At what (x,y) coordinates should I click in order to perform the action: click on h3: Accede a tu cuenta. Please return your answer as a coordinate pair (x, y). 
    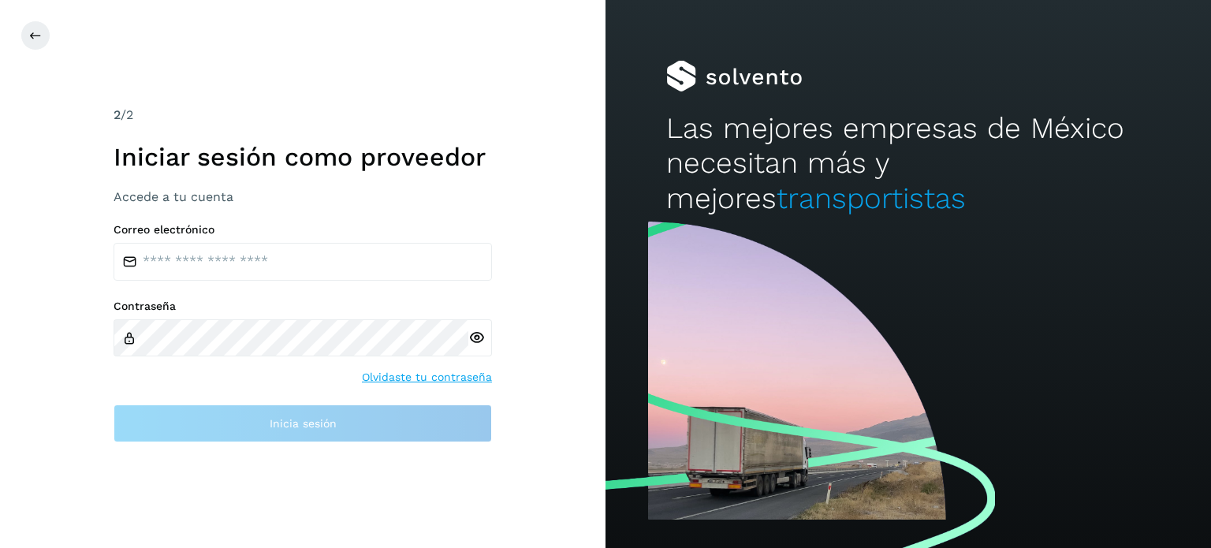
    Looking at the image, I should click on (303, 196).